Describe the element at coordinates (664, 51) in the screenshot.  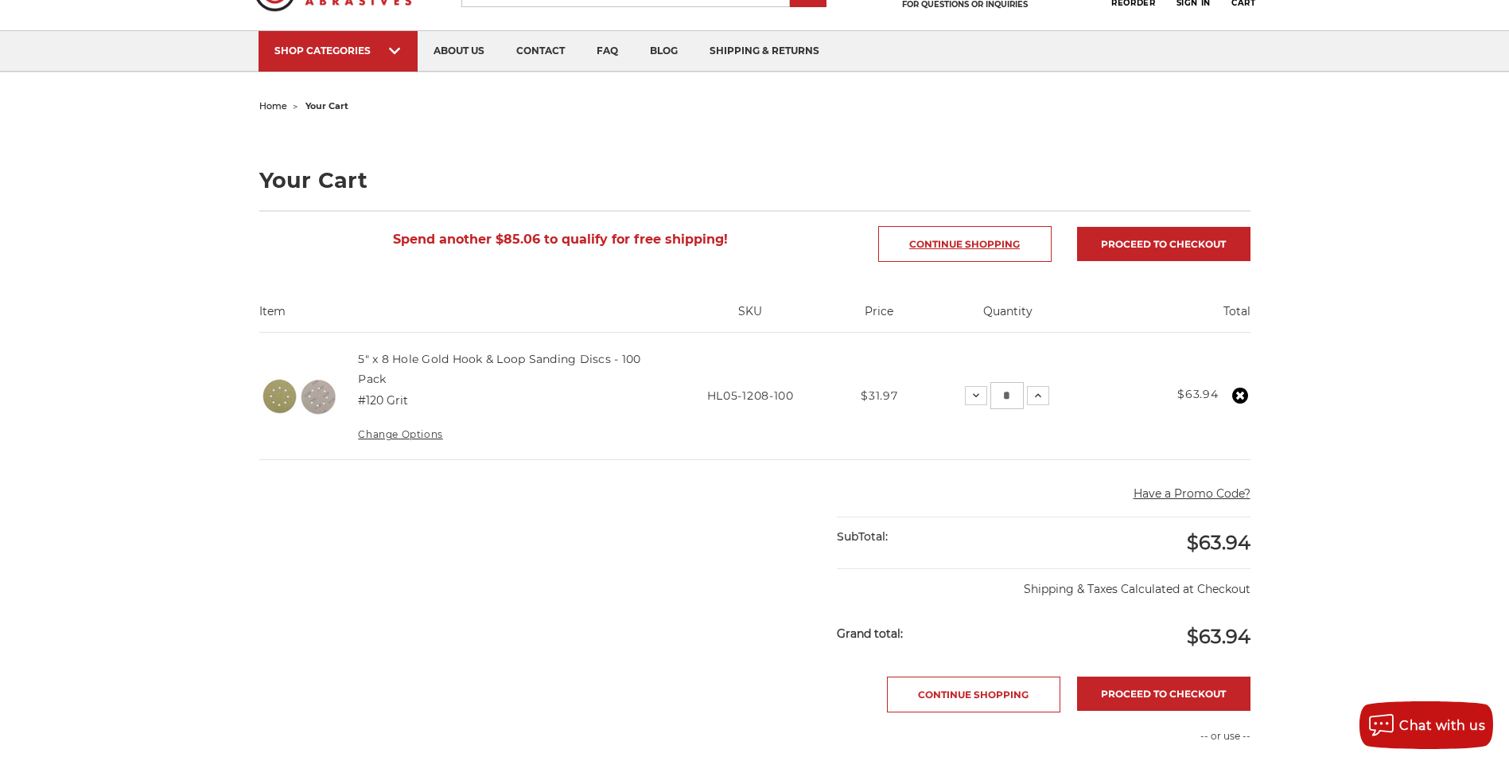
I see `a: blog` at that location.